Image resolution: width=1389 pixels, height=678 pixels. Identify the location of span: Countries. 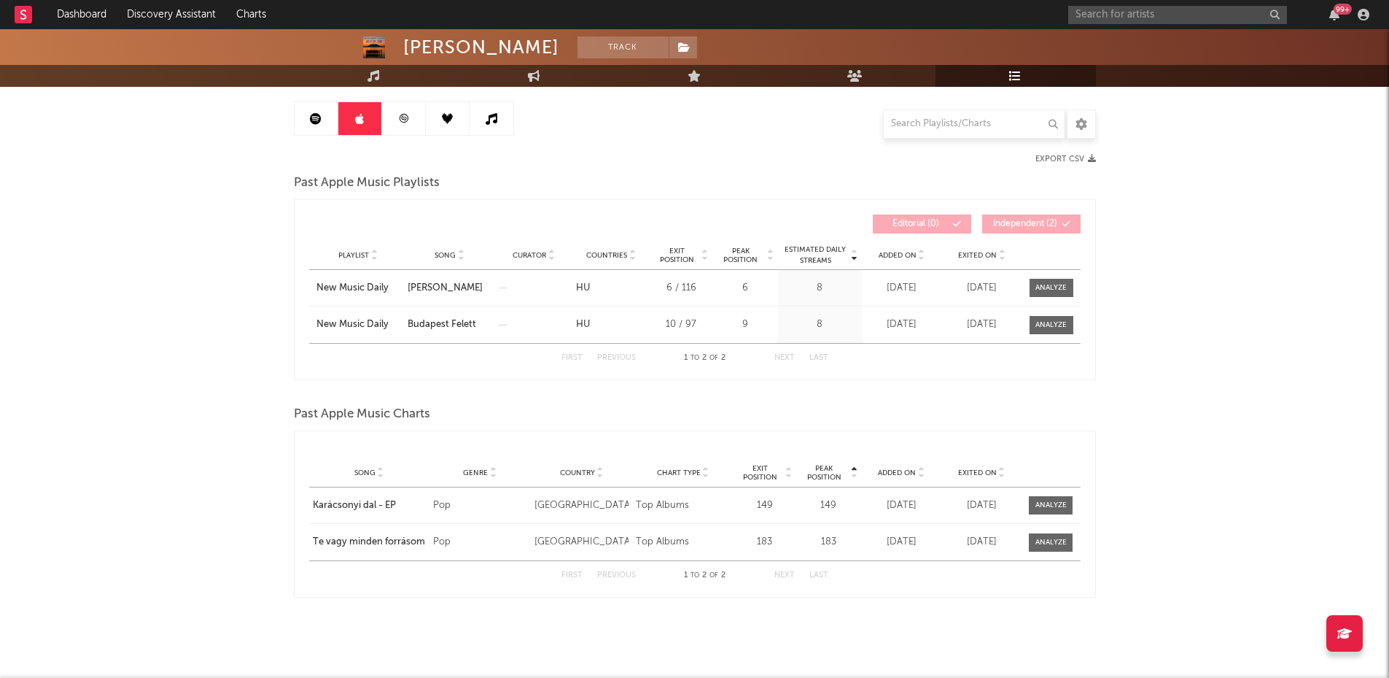
(607, 255).